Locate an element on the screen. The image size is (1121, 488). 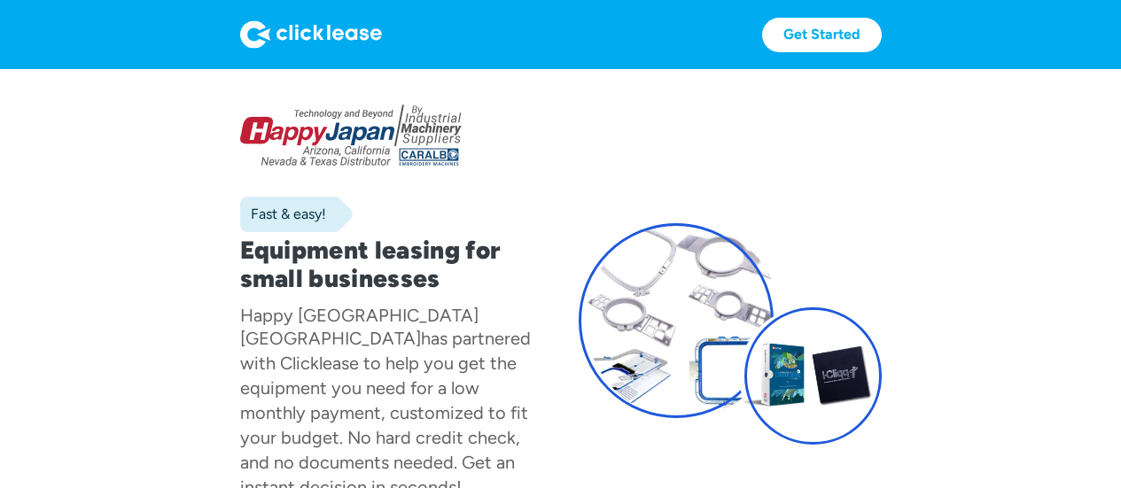
h1: Equipment leasing for small businesses is located at coordinates (392, 264).